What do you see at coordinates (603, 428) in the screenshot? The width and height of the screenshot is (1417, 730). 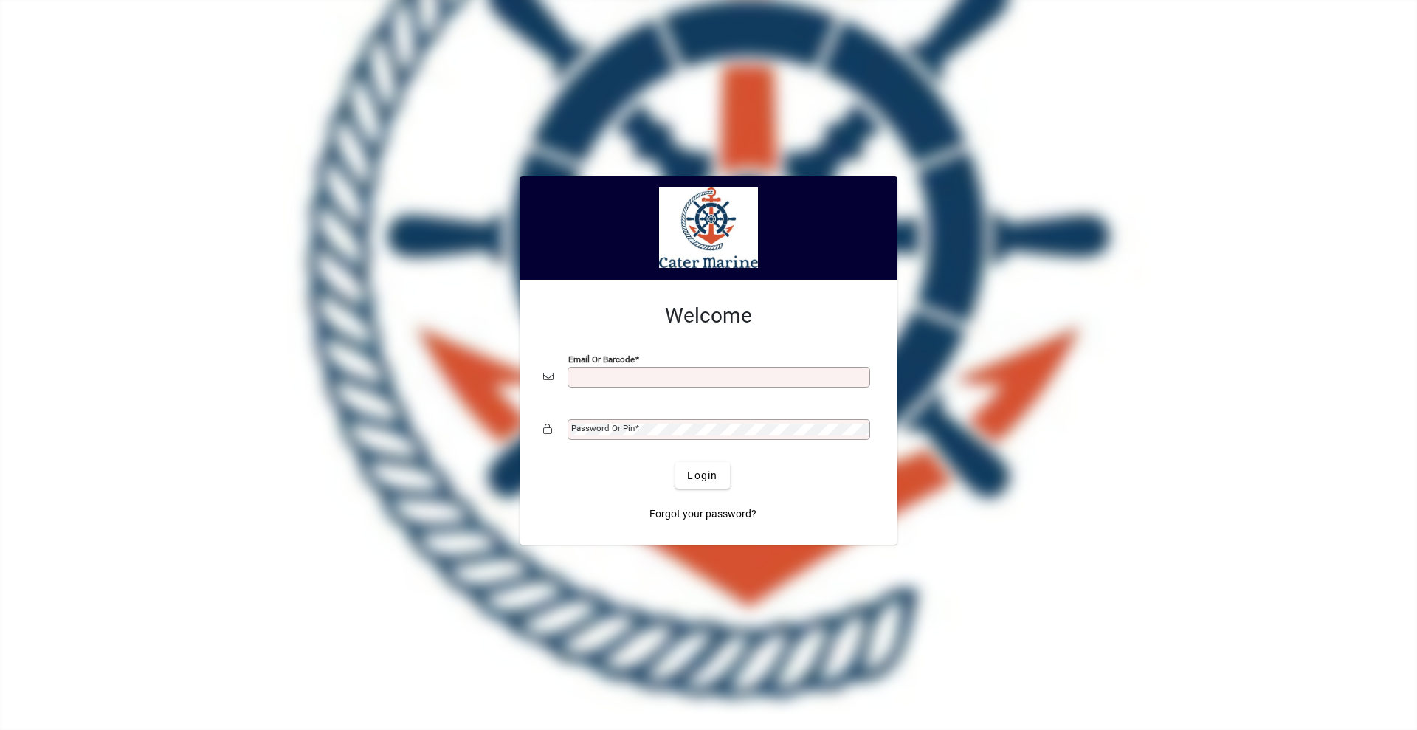 I see `mat-label: Password or Pin` at bounding box center [603, 428].